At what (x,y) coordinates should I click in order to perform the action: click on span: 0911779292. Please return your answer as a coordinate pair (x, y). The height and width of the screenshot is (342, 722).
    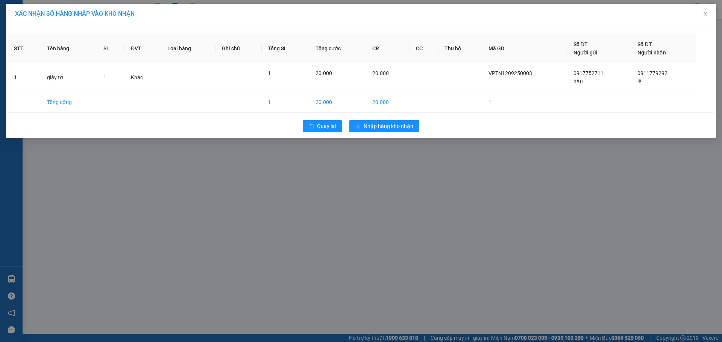
    Looking at the image, I should click on (652, 73).